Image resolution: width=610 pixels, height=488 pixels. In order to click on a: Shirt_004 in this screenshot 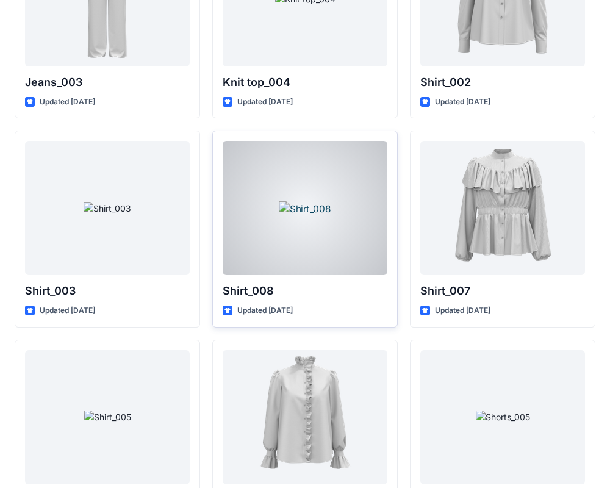, I will do `click(305, 417)`.